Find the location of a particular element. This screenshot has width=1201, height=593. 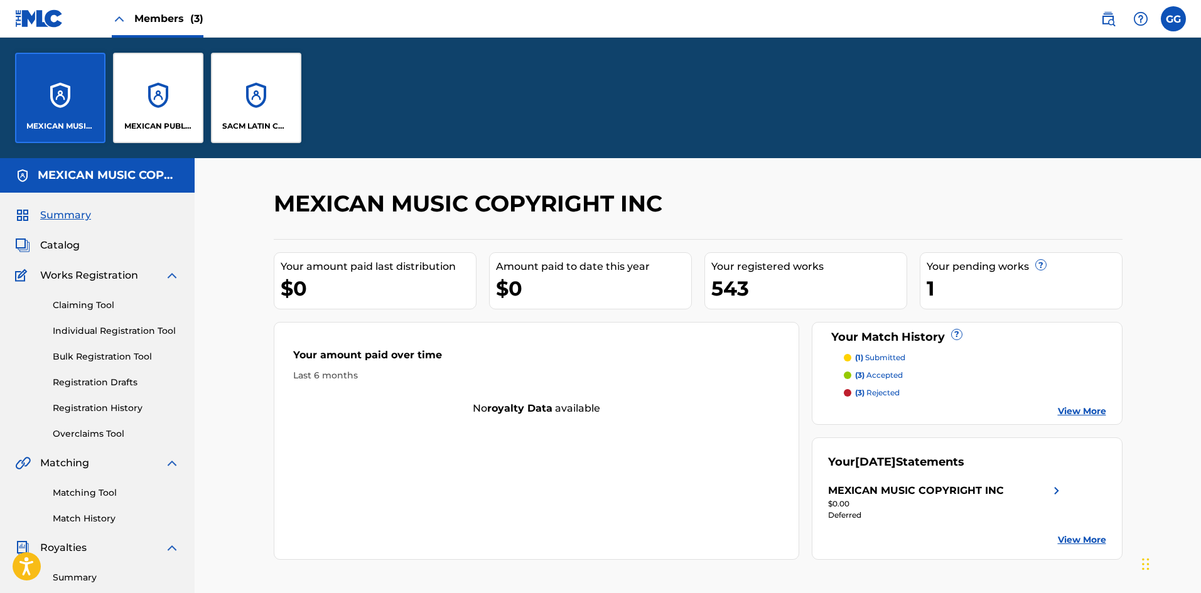

img: Royalties is located at coordinates (23, 548).